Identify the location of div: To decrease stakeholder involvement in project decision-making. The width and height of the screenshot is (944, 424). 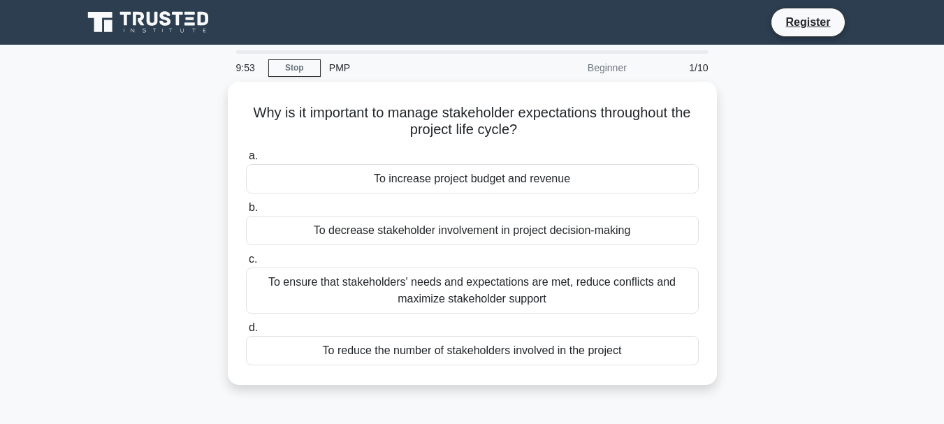
(472, 231).